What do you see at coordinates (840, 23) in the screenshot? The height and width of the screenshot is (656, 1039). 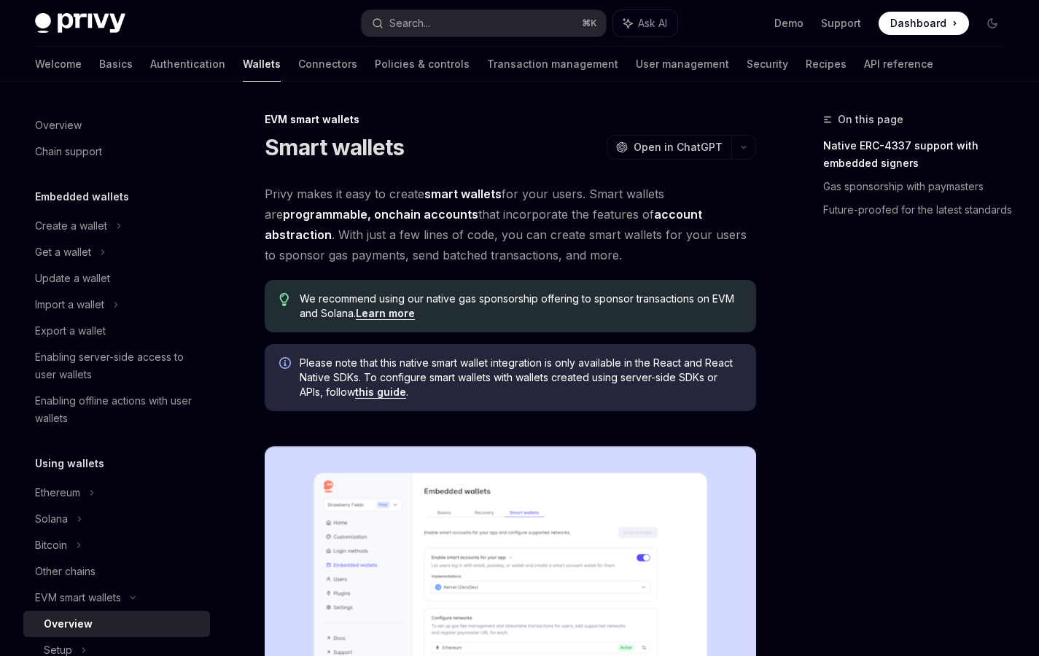 I see `a: Support` at bounding box center [840, 23].